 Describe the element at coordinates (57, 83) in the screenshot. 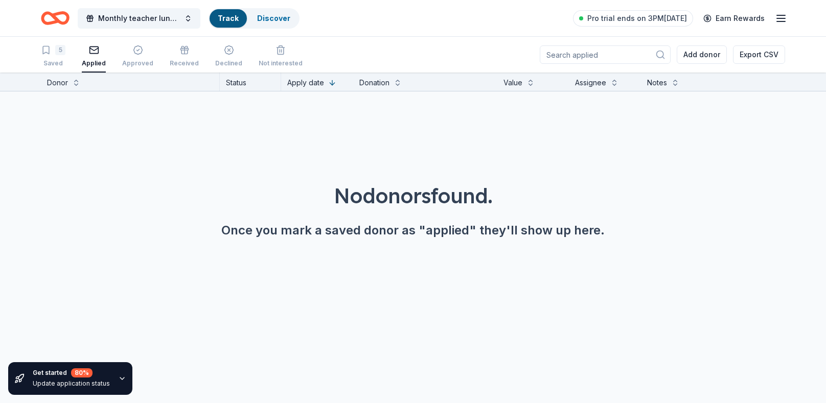

I see `div: Donor` at that location.